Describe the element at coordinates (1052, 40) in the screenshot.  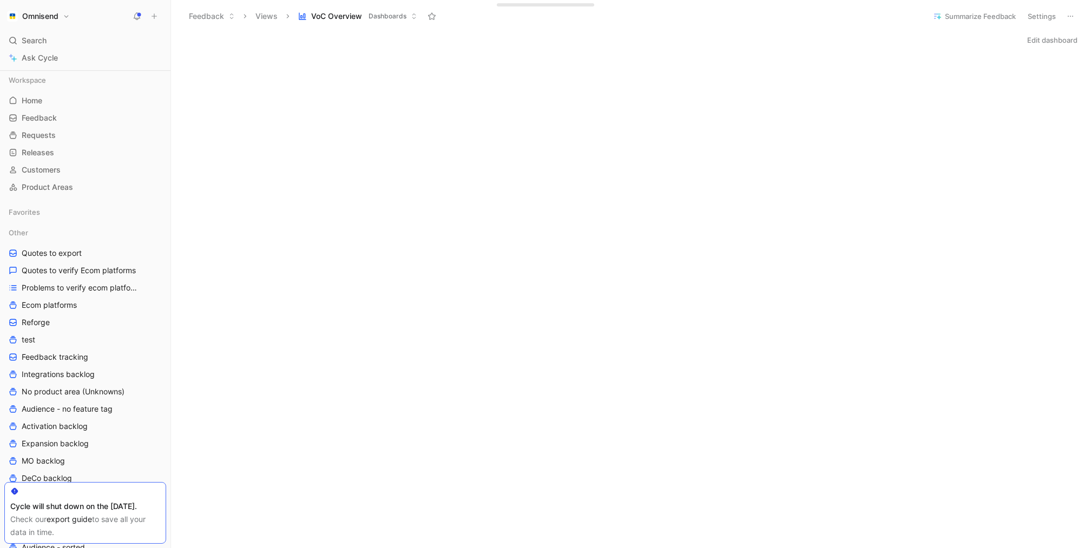
I see `button: Edit dashboard` at that location.